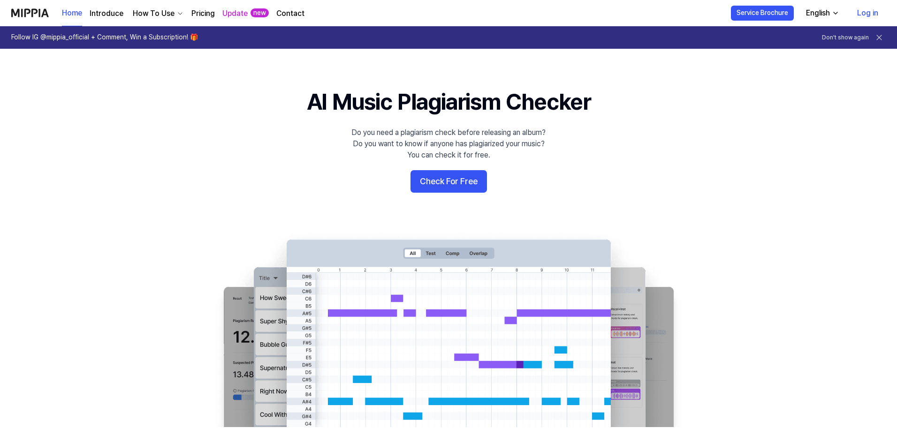 The height and width of the screenshot is (443, 897). What do you see at coordinates (449, 329) in the screenshot?
I see `img: main Image` at bounding box center [449, 329].